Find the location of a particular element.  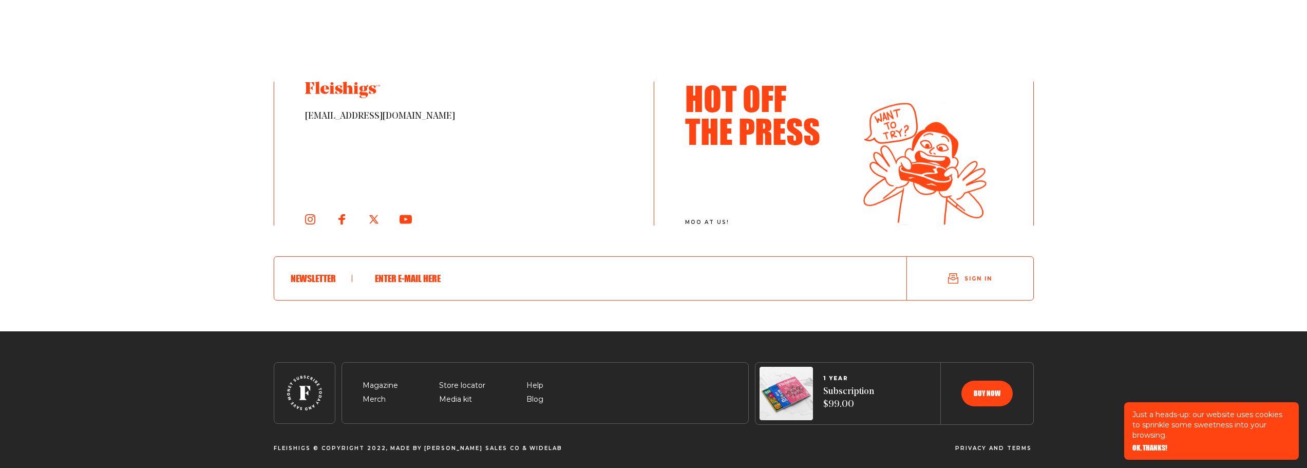

span: Store locator is located at coordinates (462, 386).